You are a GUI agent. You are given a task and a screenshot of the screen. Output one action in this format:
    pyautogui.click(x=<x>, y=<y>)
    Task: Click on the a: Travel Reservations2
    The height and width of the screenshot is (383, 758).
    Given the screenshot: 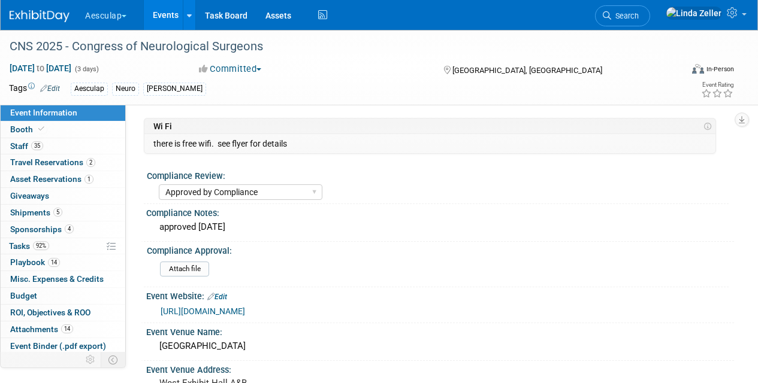 What is the action you would take?
    pyautogui.click(x=63, y=162)
    